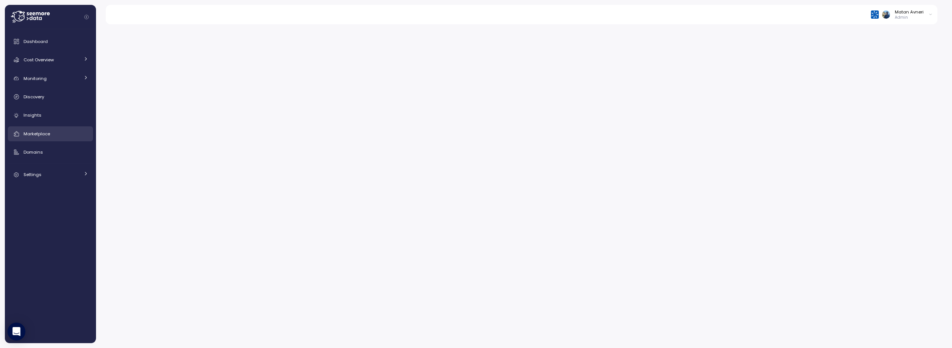 This screenshot has height=348, width=952. I want to click on a: Monitoring, so click(50, 78).